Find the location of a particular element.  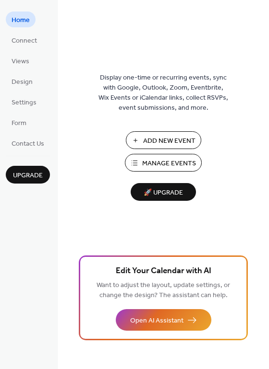

span: Design is located at coordinates (22, 82).